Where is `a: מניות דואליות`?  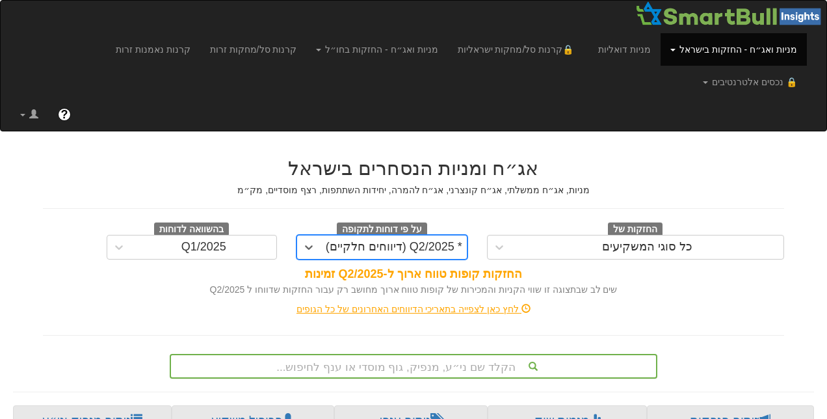 a: מניות דואליות is located at coordinates (624, 49).